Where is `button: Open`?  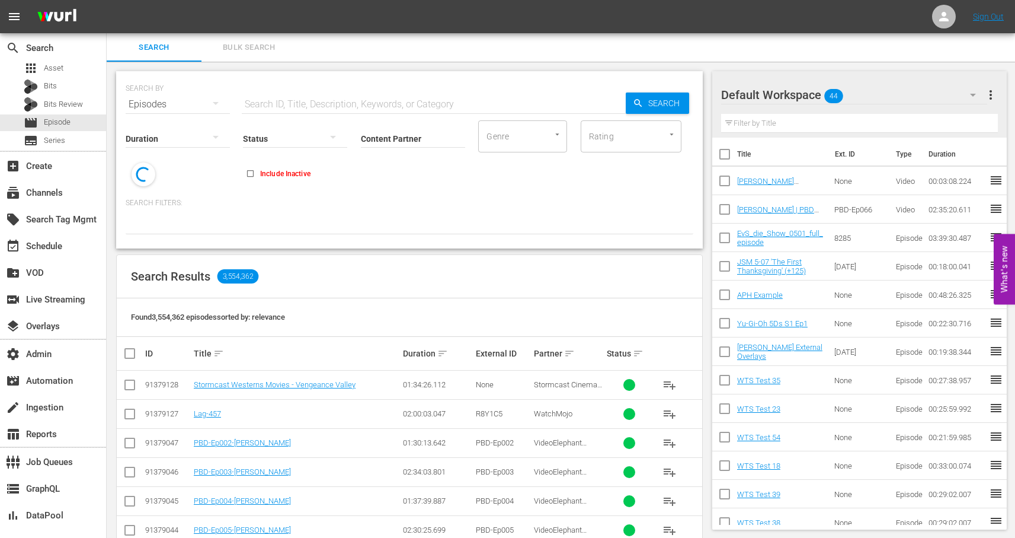
button: Open is located at coordinates (672, 134).